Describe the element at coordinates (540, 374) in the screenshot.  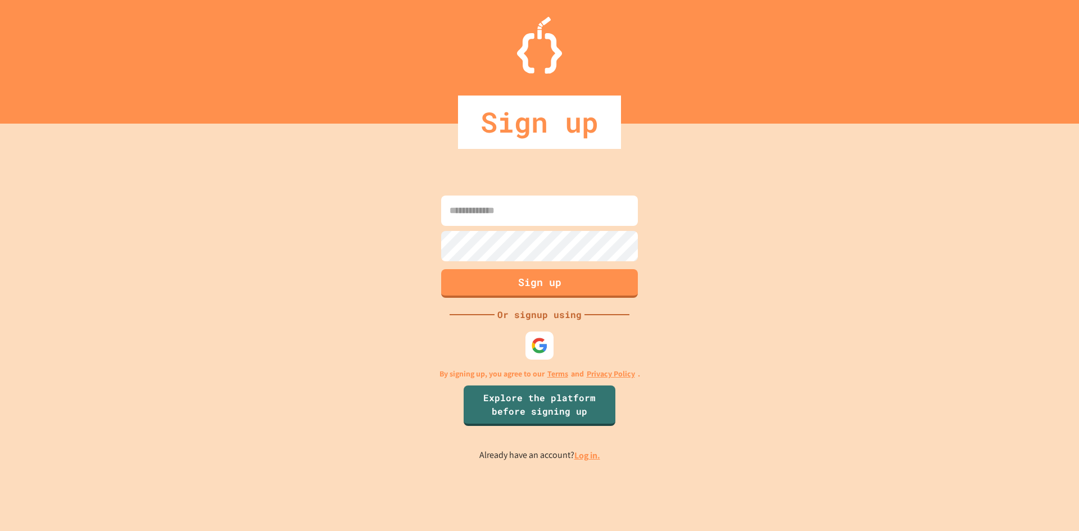
I see `p: By signing up, you agree to our and .` at that location.